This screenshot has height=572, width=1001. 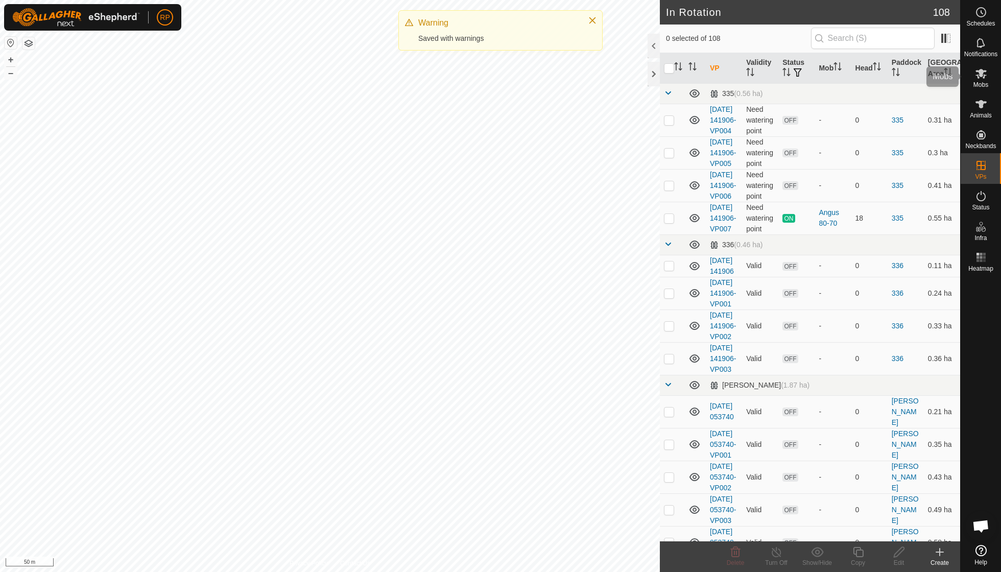 I want to click on div: Angus 80-70, so click(x=833, y=218).